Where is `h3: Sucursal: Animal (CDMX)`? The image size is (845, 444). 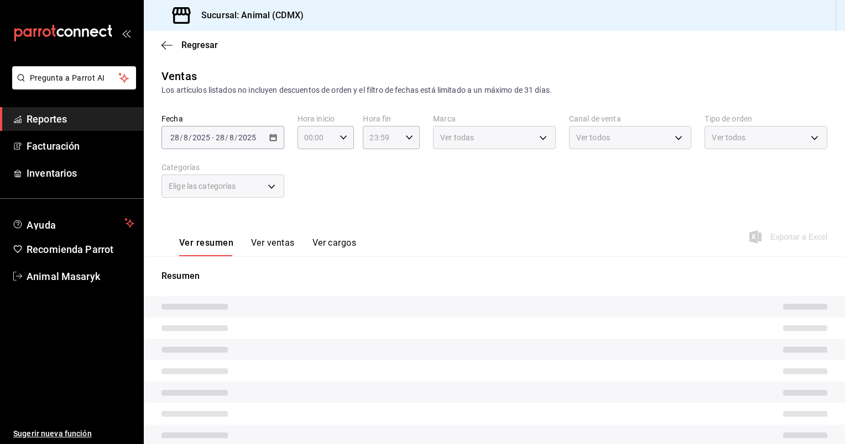
h3: Sucursal: Animal (CDMX) is located at coordinates (248, 15).